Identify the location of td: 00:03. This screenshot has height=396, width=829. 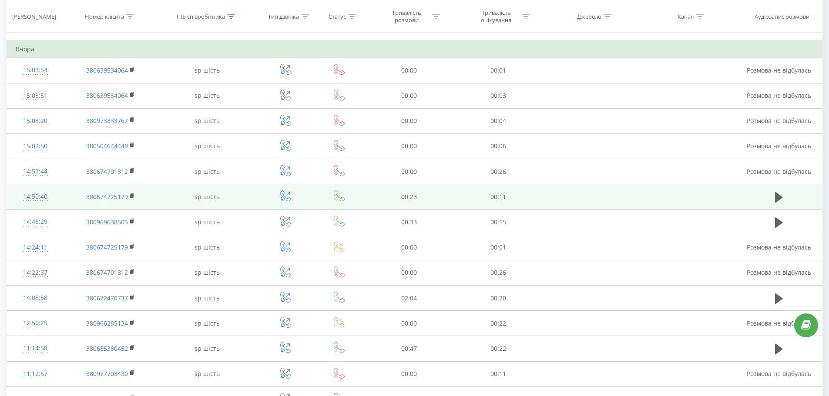
(498, 96).